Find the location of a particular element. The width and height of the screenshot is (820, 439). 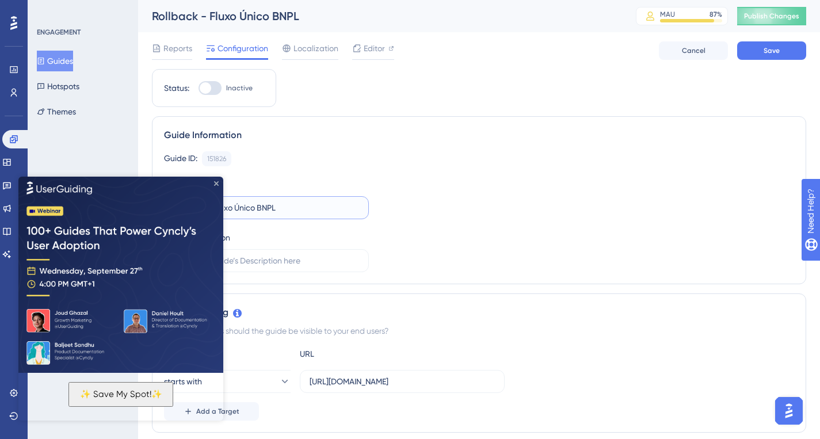

img: launcher-image-alternative-text is located at coordinates (17, 17).